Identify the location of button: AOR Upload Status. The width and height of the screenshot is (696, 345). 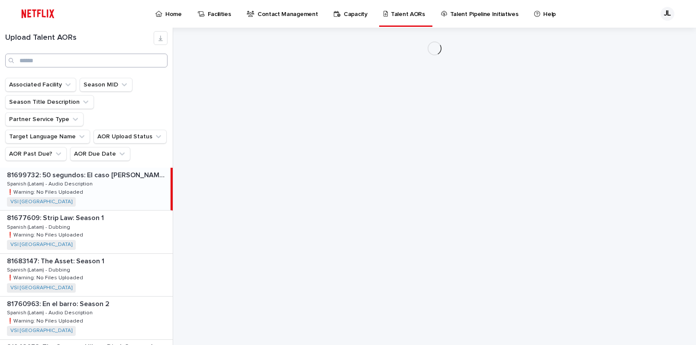
(130, 137).